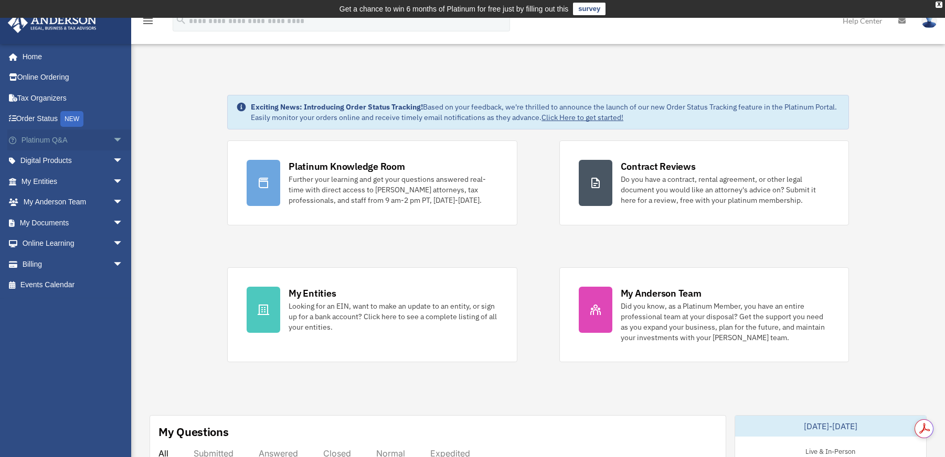 This screenshot has width=945, height=457. Describe the element at coordinates (73, 98) in the screenshot. I see `a: Tax Organizers` at that location.